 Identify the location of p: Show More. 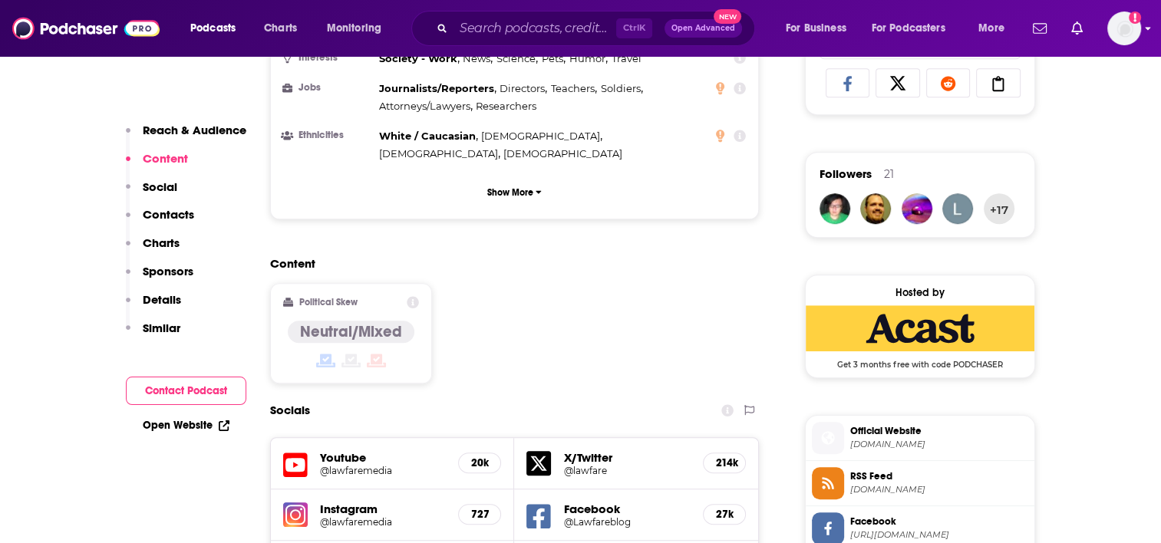
(510, 193).